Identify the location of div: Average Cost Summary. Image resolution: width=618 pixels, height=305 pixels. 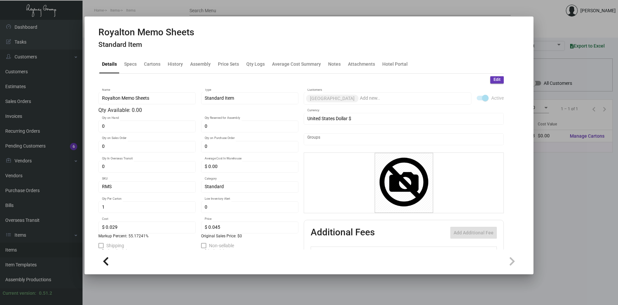
(297, 64).